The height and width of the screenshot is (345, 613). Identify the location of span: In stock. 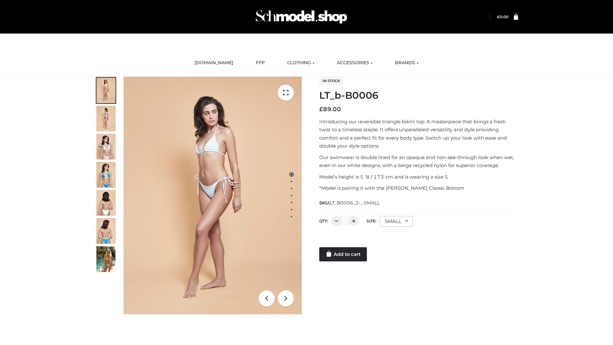
(331, 81).